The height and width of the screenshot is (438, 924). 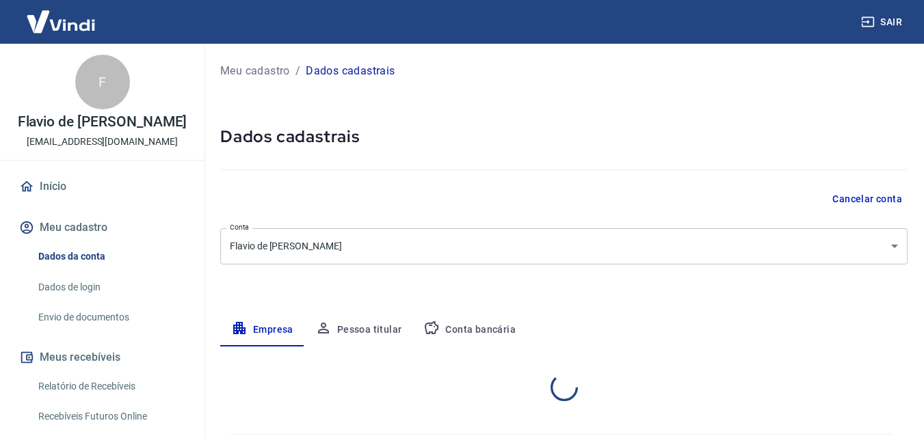 What do you see at coordinates (239, 227) in the screenshot?
I see `label: Conta` at bounding box center [239, 227].